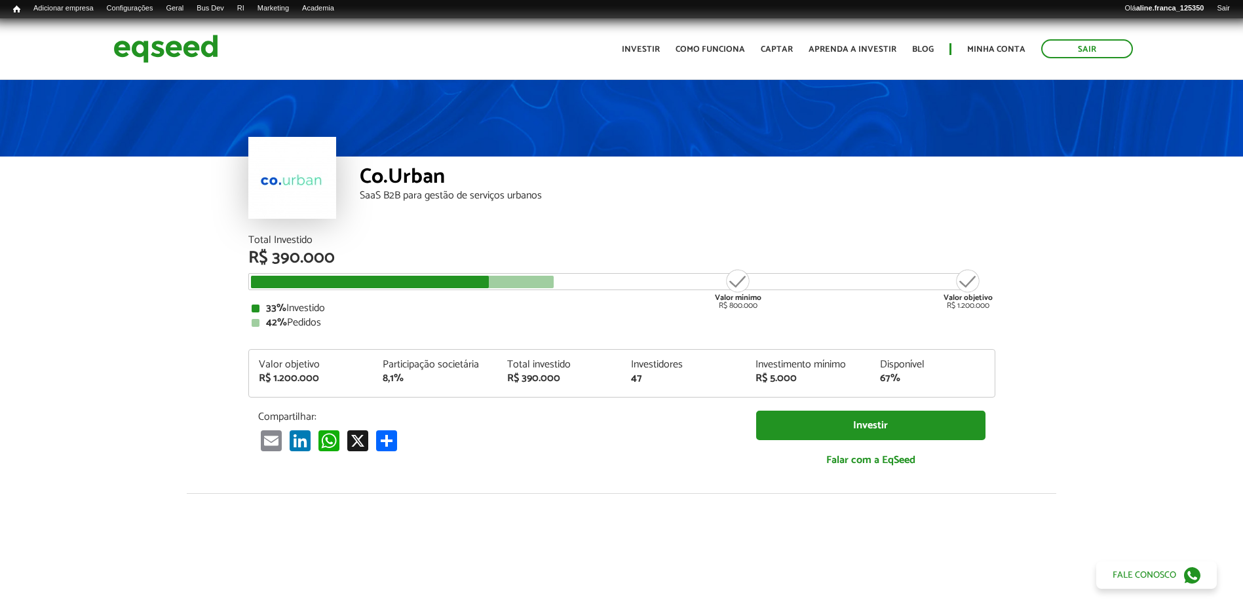 The height and width of the screenshot is (615, 1243). Describe the element at coordinates (738, 289) in the screenshot. I see `div: R$ 800.000` at that location.